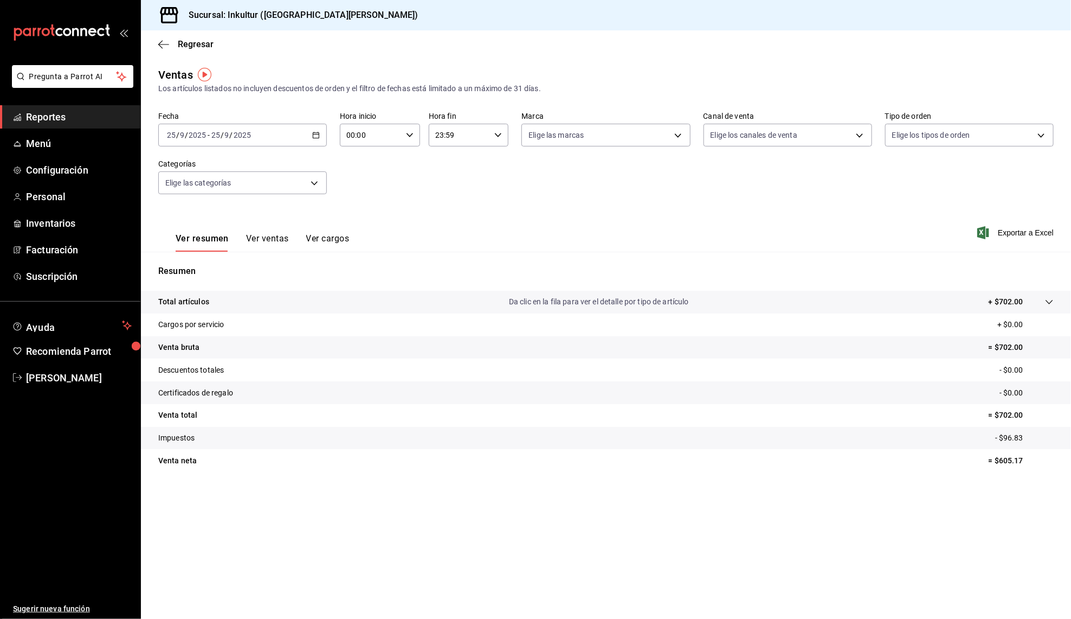  I want to click on button: Tooltip marker, so click(204, 74).